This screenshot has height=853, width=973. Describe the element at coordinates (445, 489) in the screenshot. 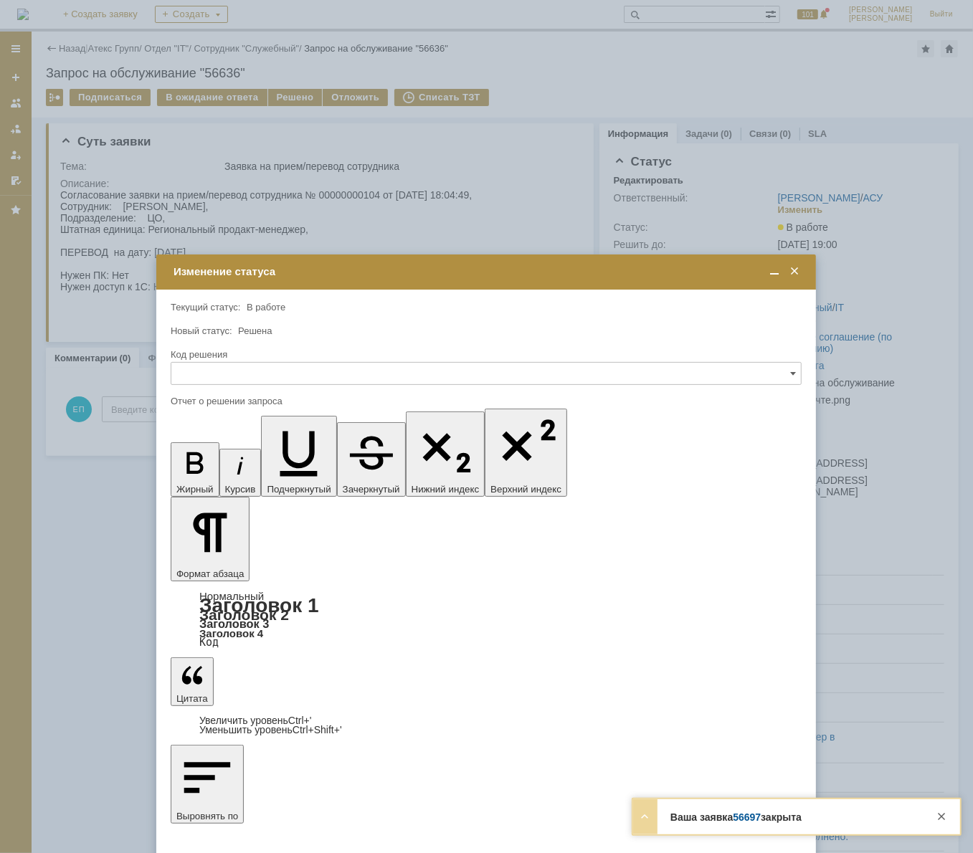

I see `span: Нижний индекс` at that location.